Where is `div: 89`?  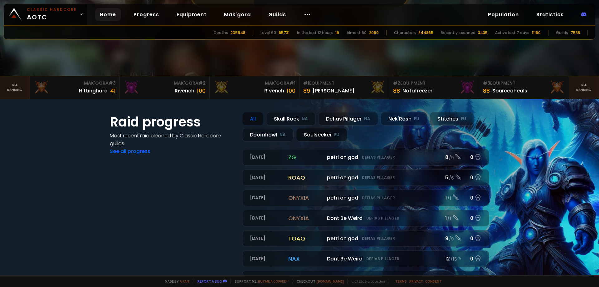 div: 89 is located at coordinates (307, 90).